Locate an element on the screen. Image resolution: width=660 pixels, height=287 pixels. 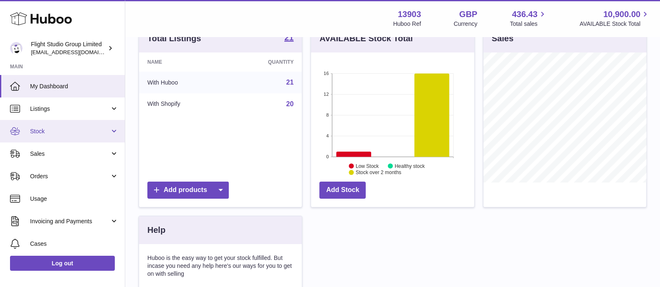
span: My Dashboard is located at coordinates (74, 86).